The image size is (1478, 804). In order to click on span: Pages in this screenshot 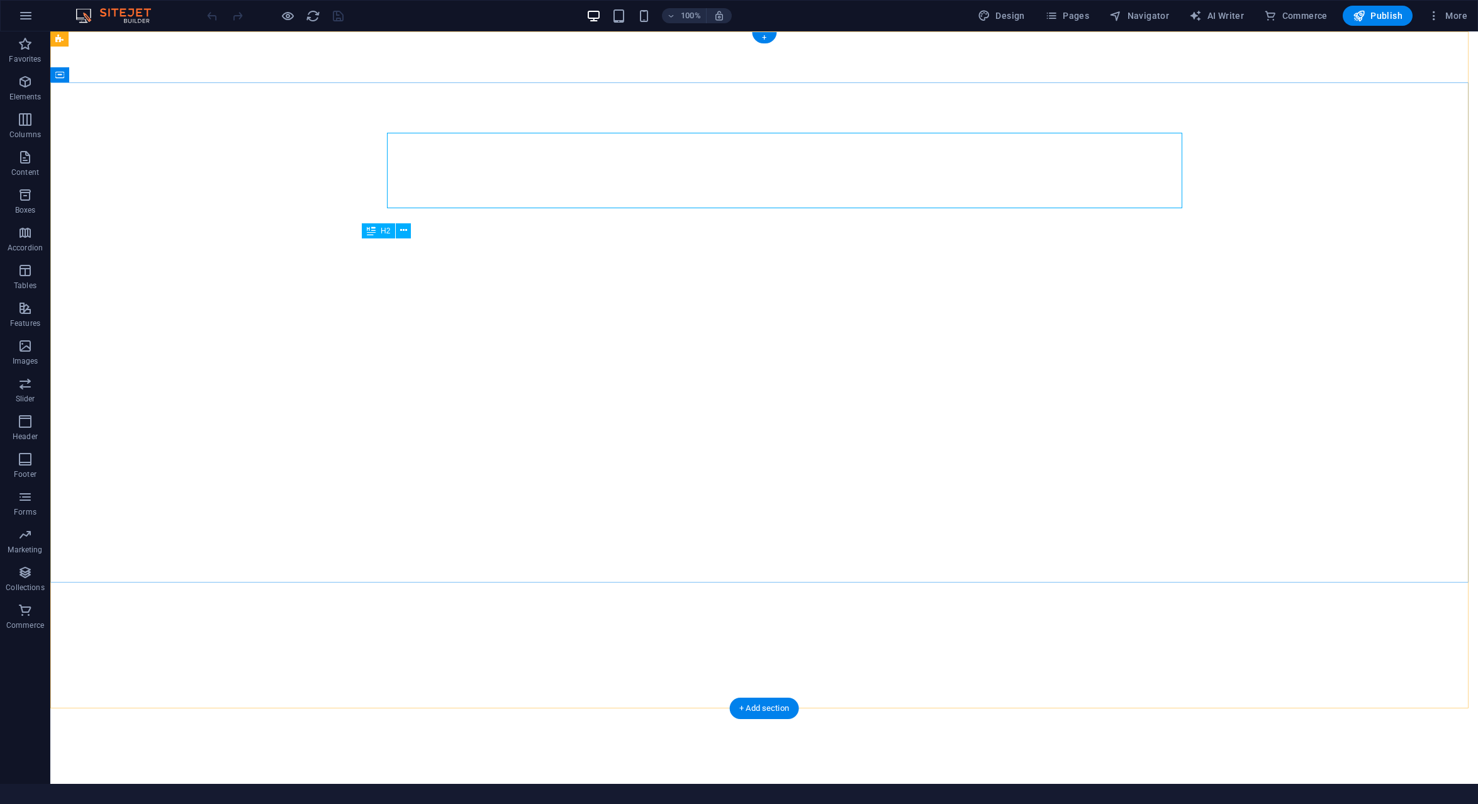, I will do `click(1067, 16)`.